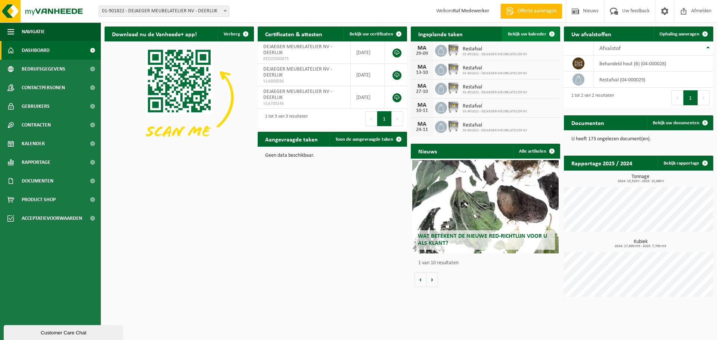 Image resolution: width=717 pixels, height=340 pixels. I want to click on div: 24-11, so click(422, 130).